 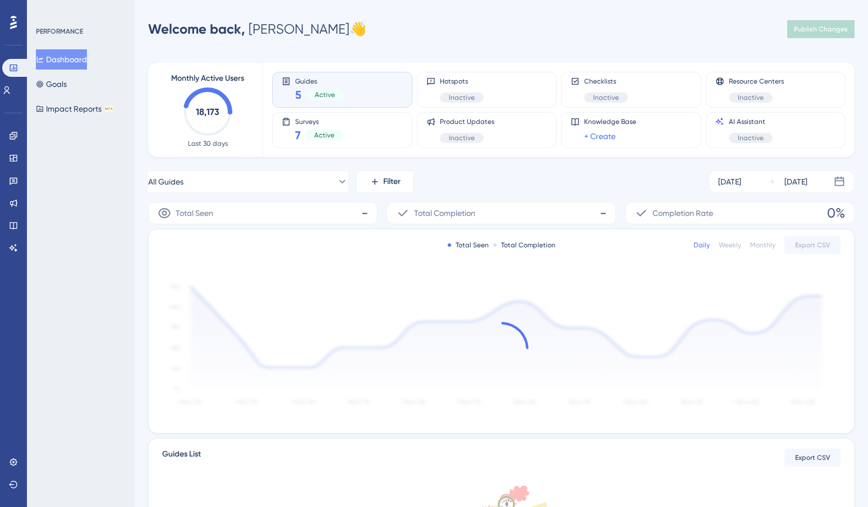 I want to click on span: Knowledge Base, so click(x=610, y=122).